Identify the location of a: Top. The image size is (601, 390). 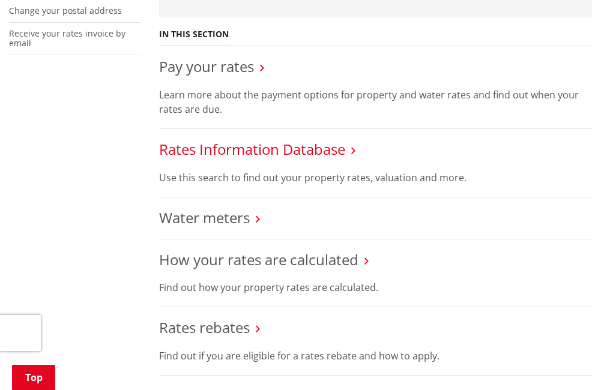
(34, 378).